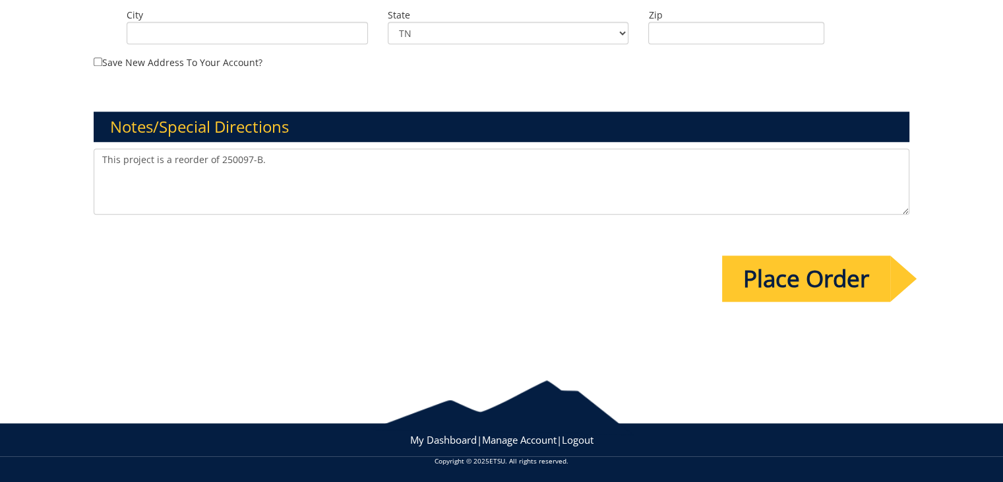 This screenshot has width=1003, height=482. Describe the element at coordinates (736, 15) in the screenshot. I see `label: Zip` at that location.